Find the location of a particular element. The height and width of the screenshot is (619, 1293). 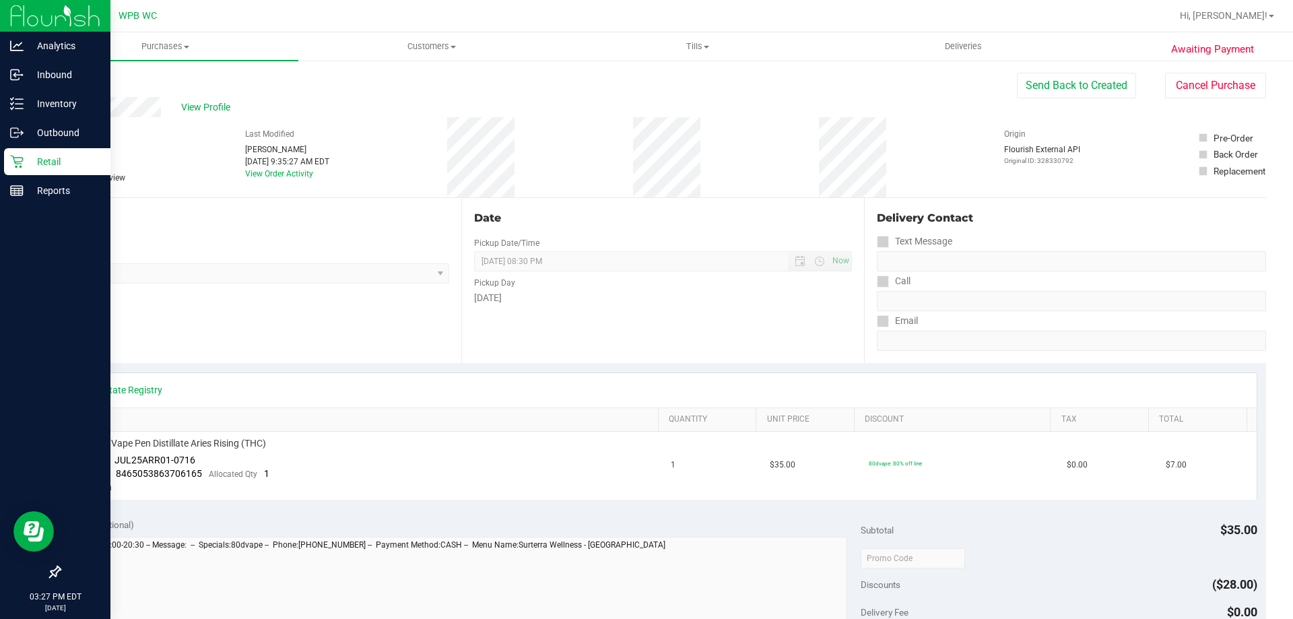

span: $7.00 is located at coordinates (1175, 465).